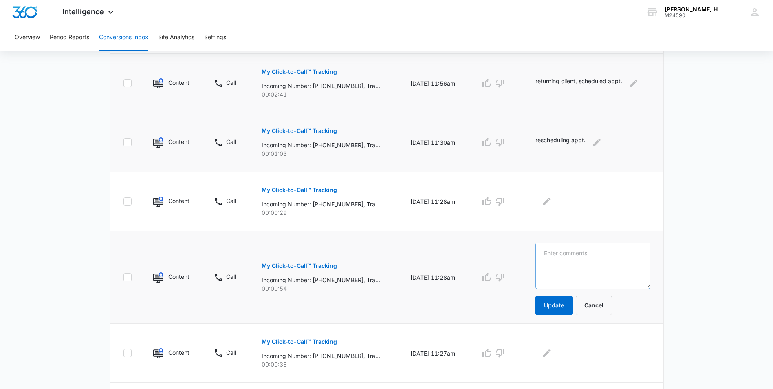  I want to click on p: 00:02:41, so click(326, 94).